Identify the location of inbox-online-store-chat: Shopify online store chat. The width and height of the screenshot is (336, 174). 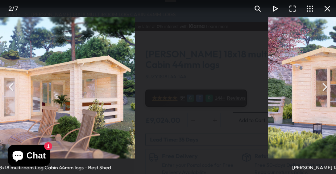
(29, 157).